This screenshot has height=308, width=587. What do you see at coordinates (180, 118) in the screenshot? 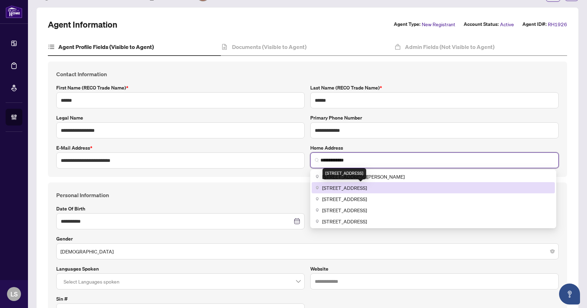
I see `label: Legal Name` at bounding box center [180, 118].